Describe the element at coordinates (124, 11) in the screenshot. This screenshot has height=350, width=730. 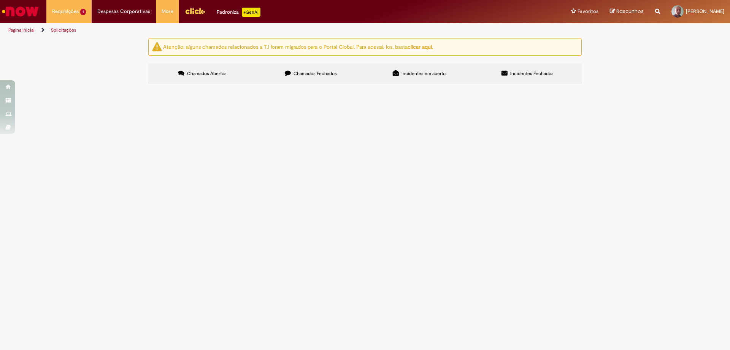
I see `span: Despesas Corporativas` at that location.